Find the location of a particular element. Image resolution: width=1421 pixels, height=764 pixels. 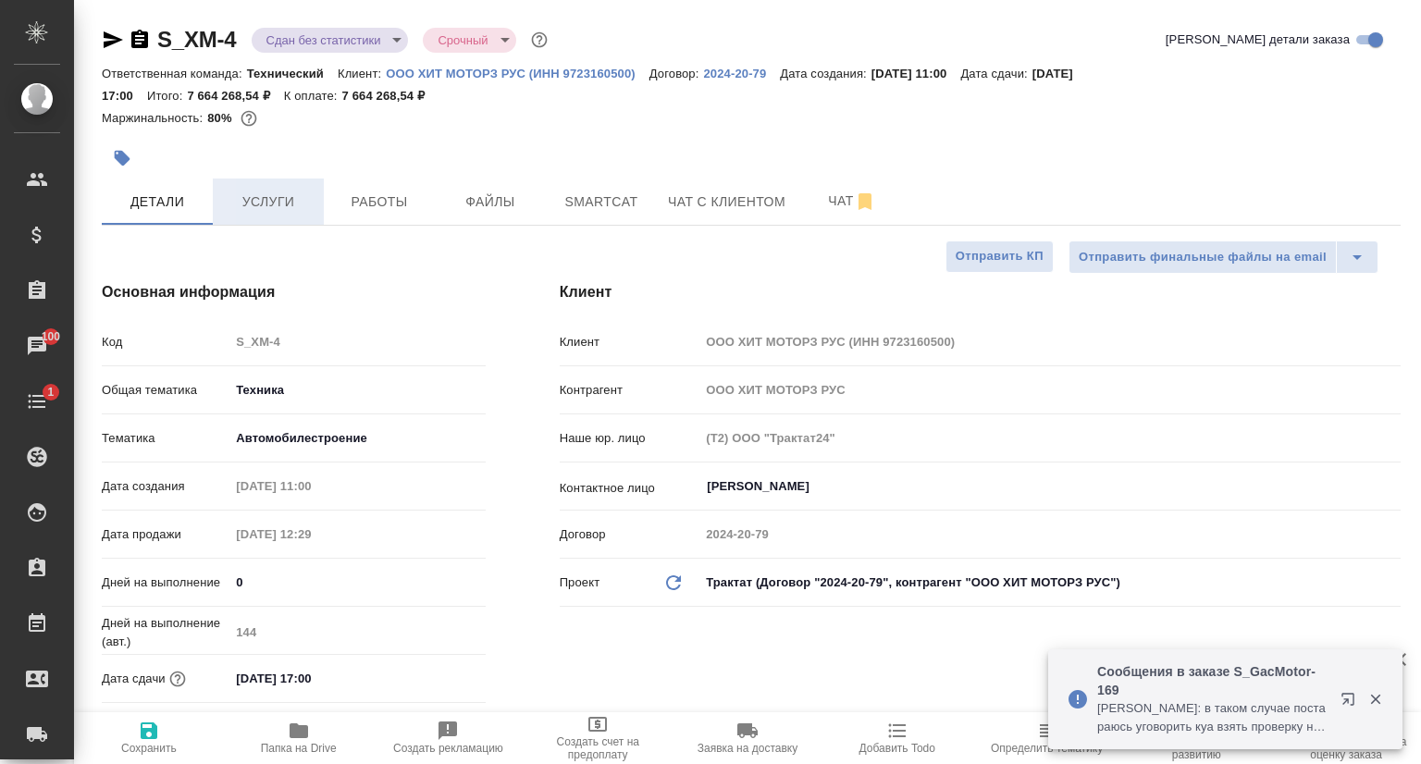

p: Технический is located at coordinates (292, 73).